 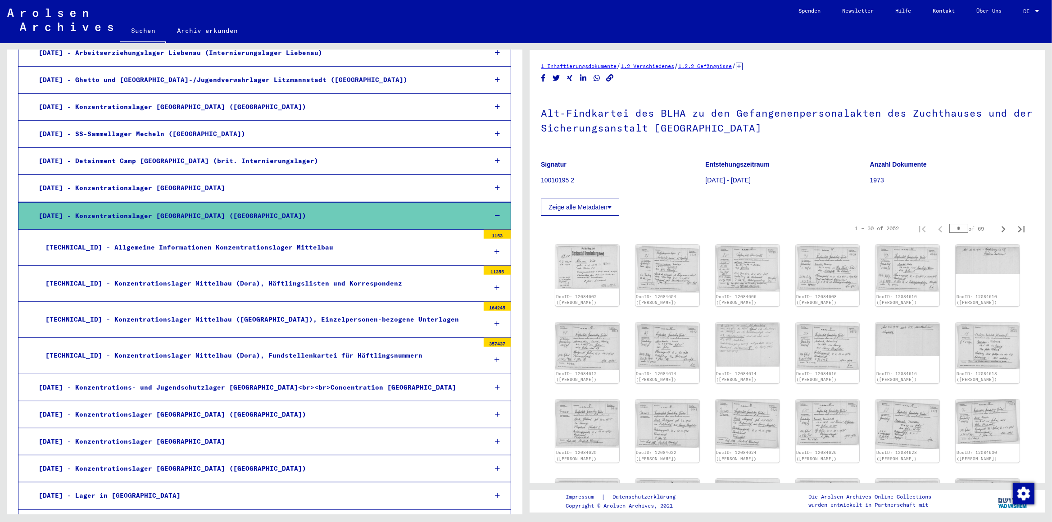 I want to click on span: DE, so click(x=1029, y=11).